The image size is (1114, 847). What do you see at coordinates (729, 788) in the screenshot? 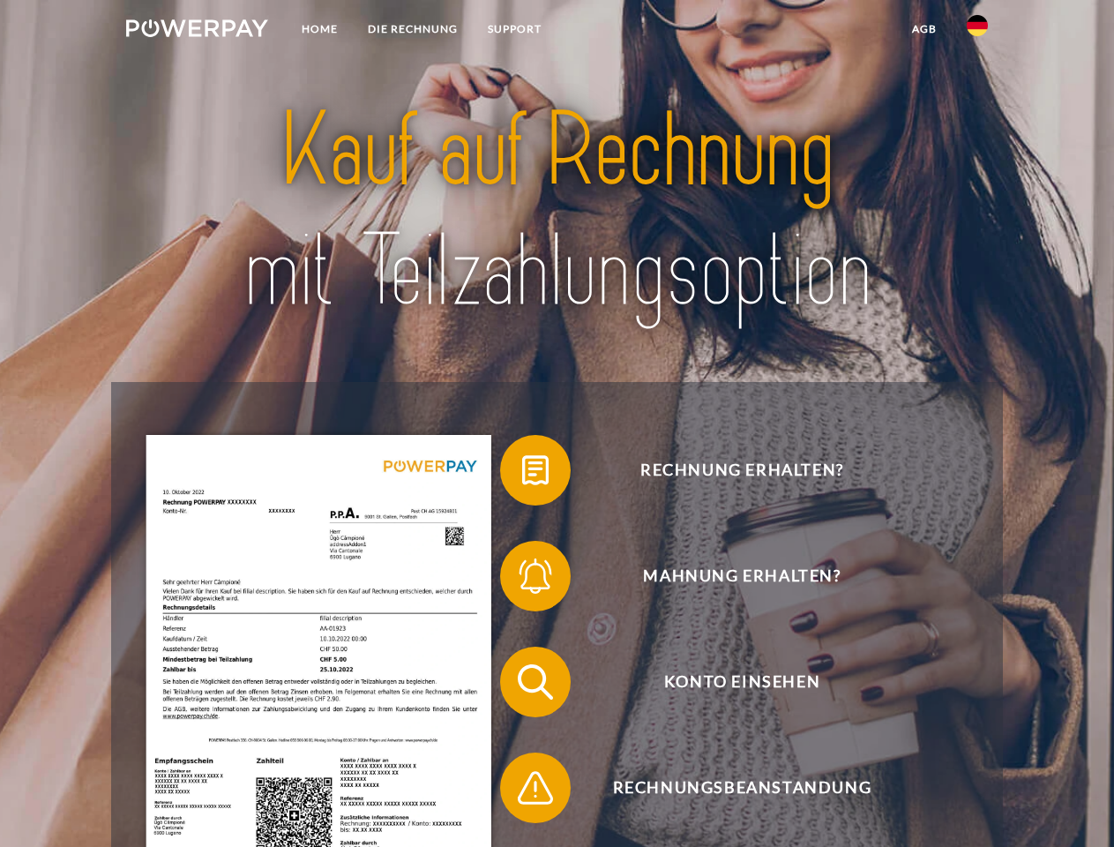
I see `a: Rechnungsbeanstandung` at bounding box center [729, 788].